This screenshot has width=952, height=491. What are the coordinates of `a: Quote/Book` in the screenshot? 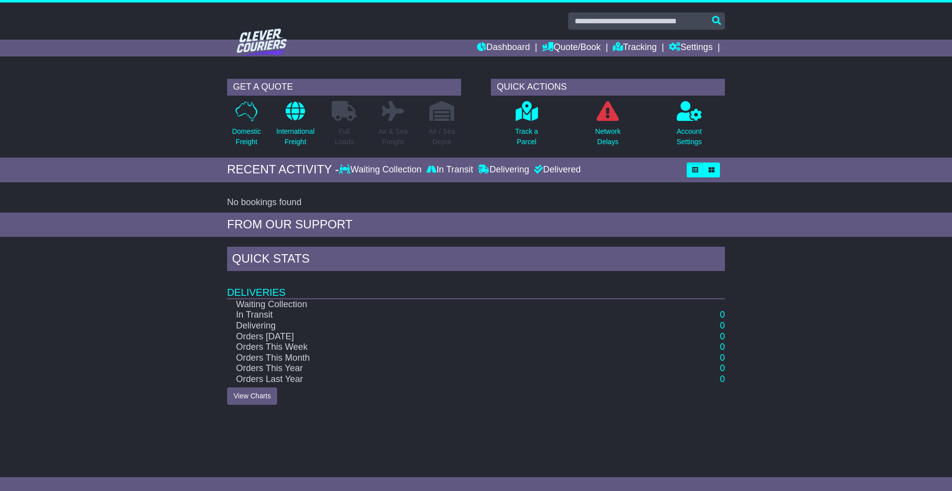 It's located at (571, 48).